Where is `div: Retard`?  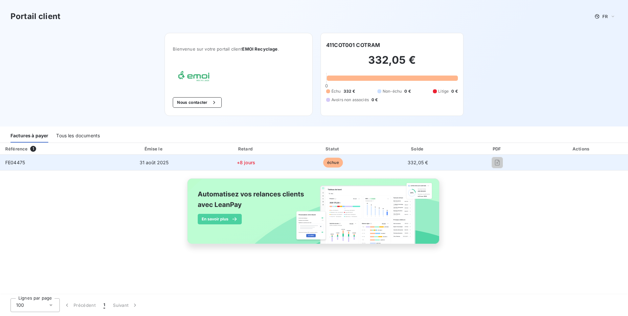
div: Retard is located at coordinates (246, 149).